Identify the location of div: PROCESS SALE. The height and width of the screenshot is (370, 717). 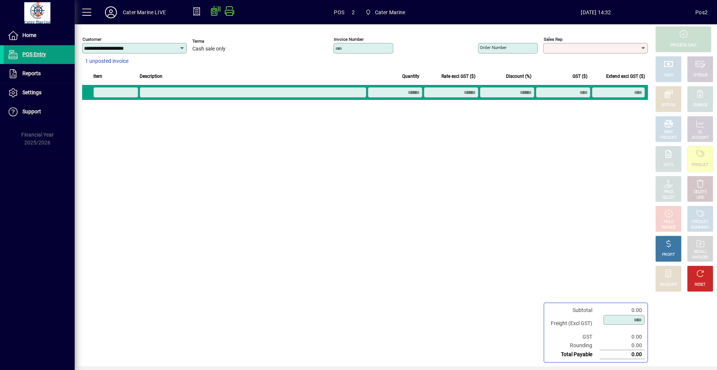
(684, 45).